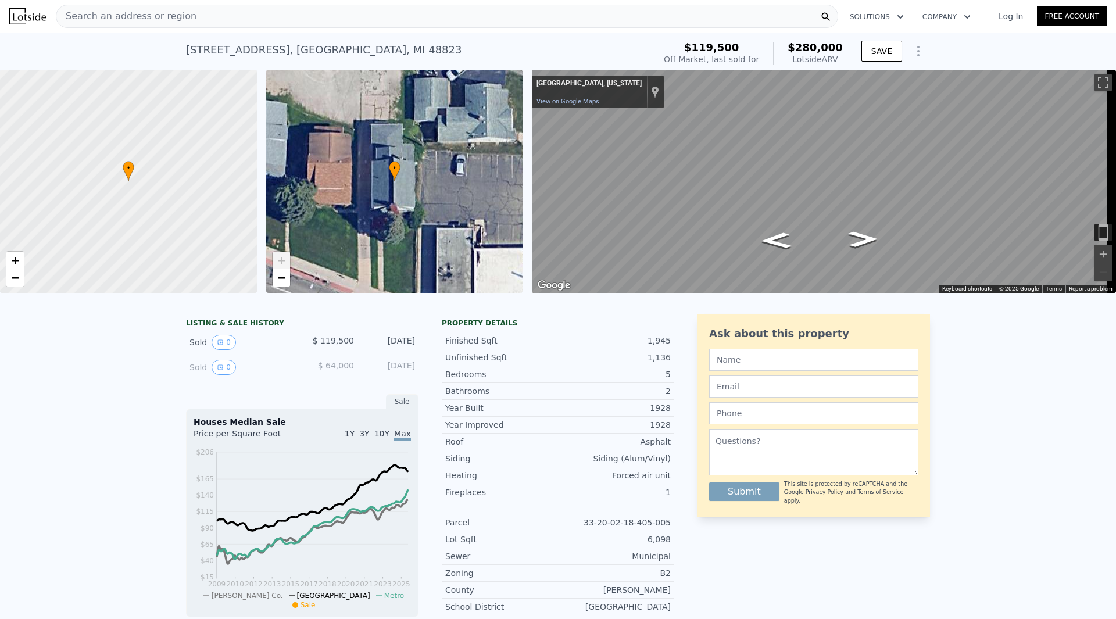 The image size is (1116, 619). Describe the element at coordinates (394, 596) in the screenshot. I see `span: Metro` at that location.